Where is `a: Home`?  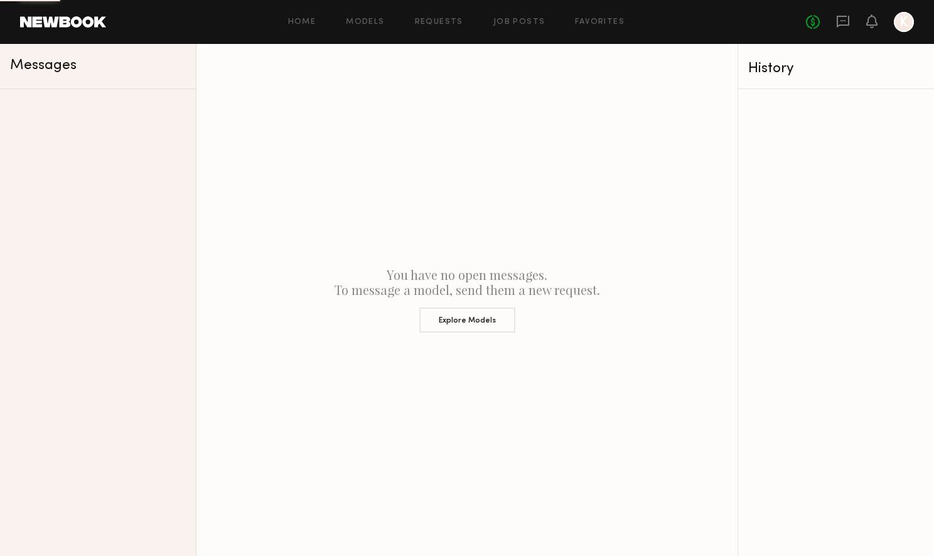
a: Home is located at coordinates (302, 22).